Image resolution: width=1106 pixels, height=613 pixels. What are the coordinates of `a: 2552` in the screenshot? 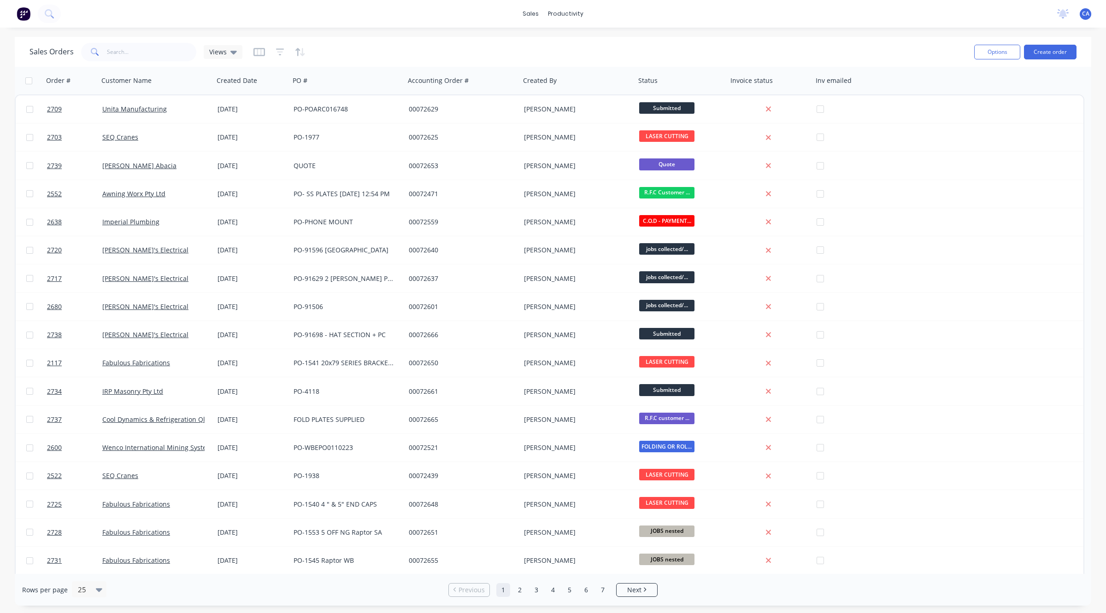 It's located at (75, 194).